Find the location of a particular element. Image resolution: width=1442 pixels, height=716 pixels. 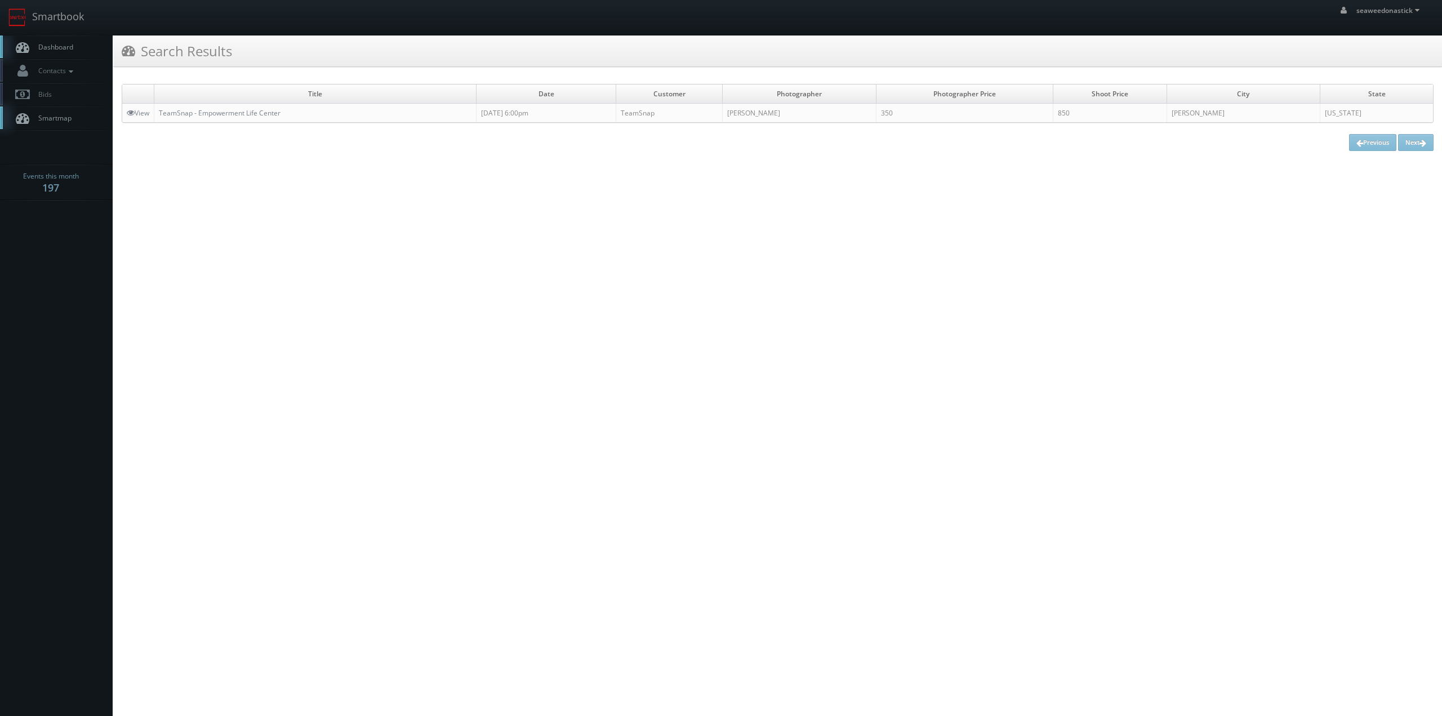

img: smartbook-logo.png is located at coordinates (17, 17).